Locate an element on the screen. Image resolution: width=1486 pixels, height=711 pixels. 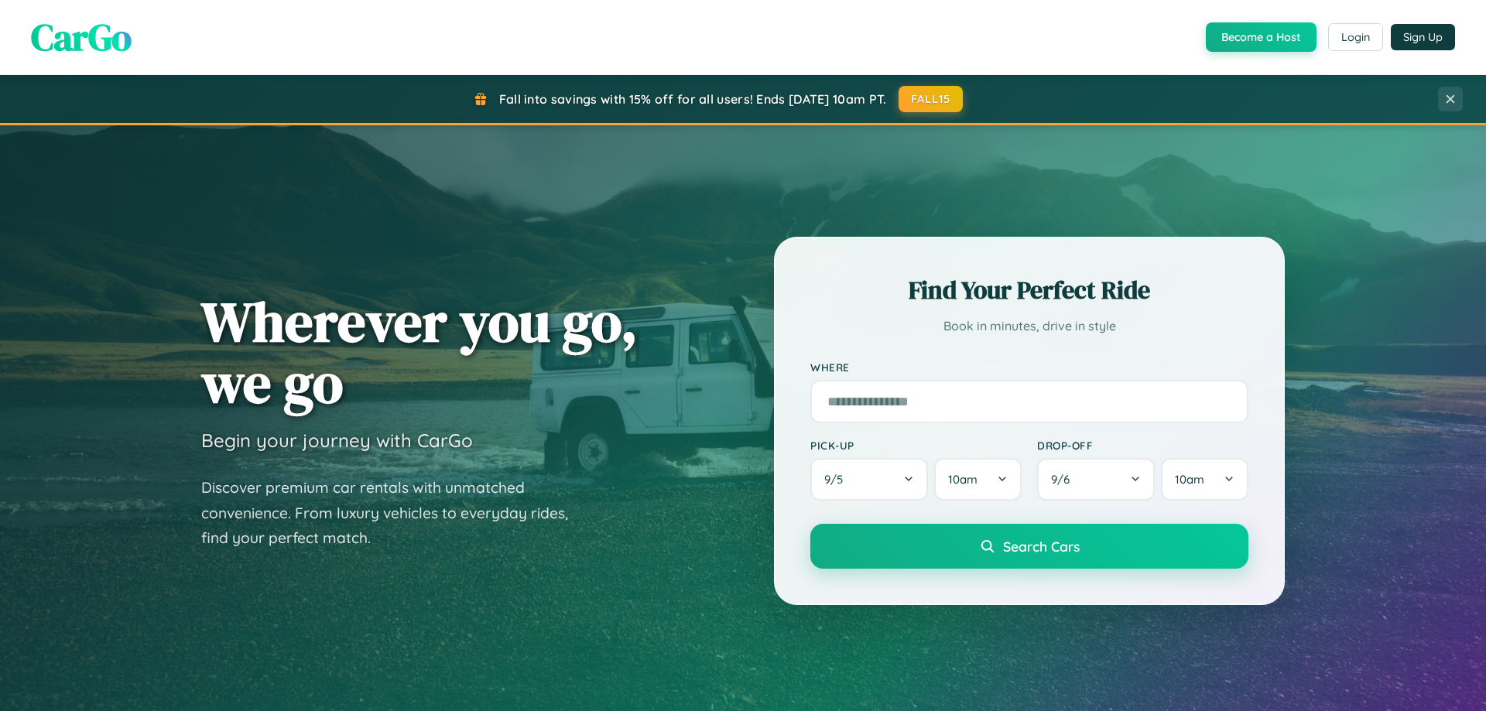
h3: Begin your journey with CarGo is located at coordinates (337, 440).